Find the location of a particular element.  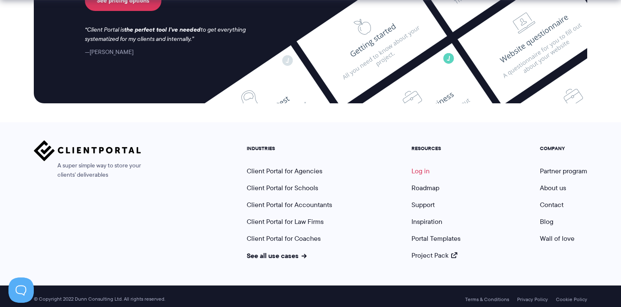

a: Terms & Conditions is located at coordinates (487, 300).